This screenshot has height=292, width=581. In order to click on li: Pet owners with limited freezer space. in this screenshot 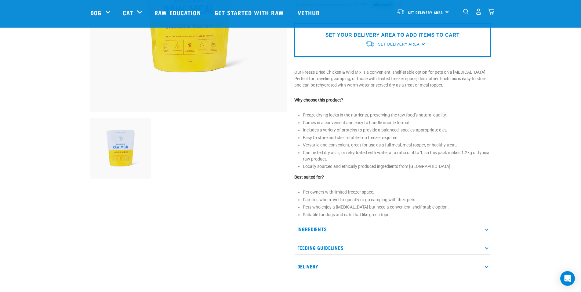, I will do `click(397, 192)`.